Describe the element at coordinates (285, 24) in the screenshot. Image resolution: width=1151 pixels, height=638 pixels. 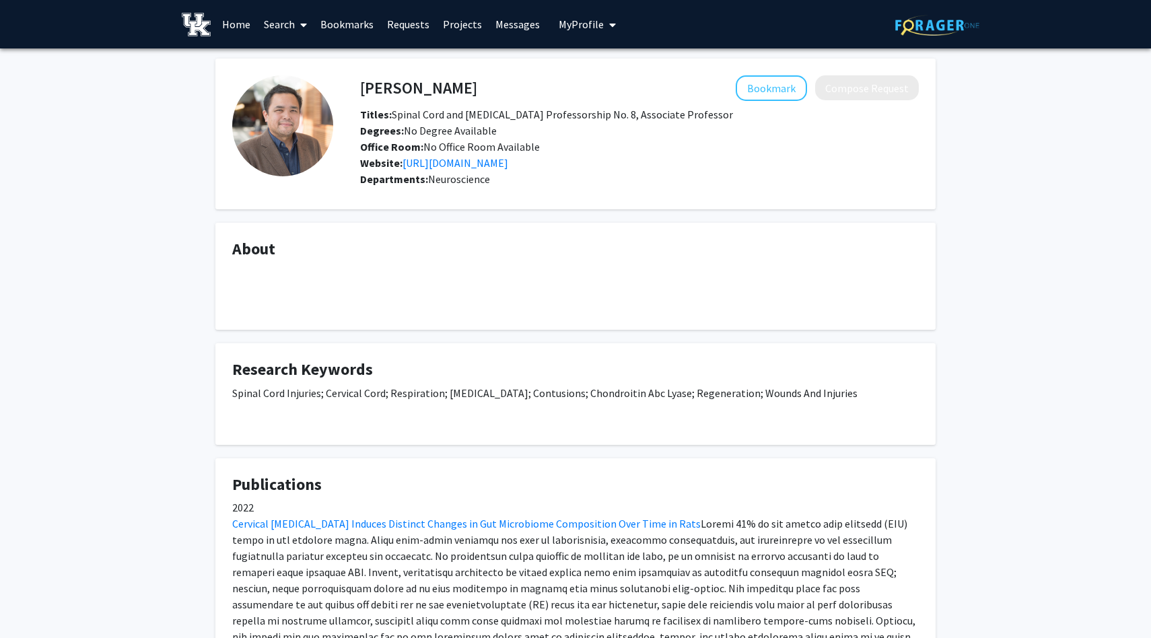
I see `a: Search` at that location.